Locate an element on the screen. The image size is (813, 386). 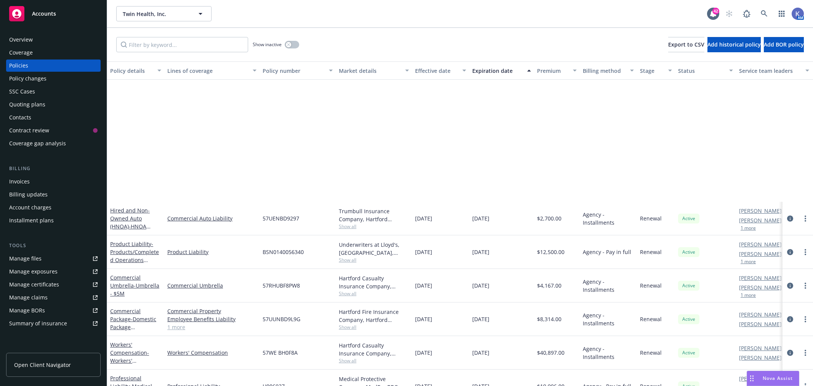
div: Policy number is located at coordinates (293, 71).